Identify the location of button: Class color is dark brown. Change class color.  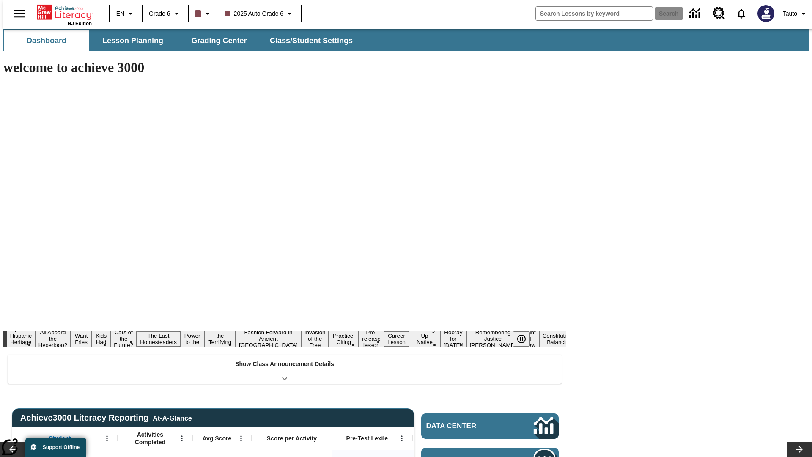
(203, 14).